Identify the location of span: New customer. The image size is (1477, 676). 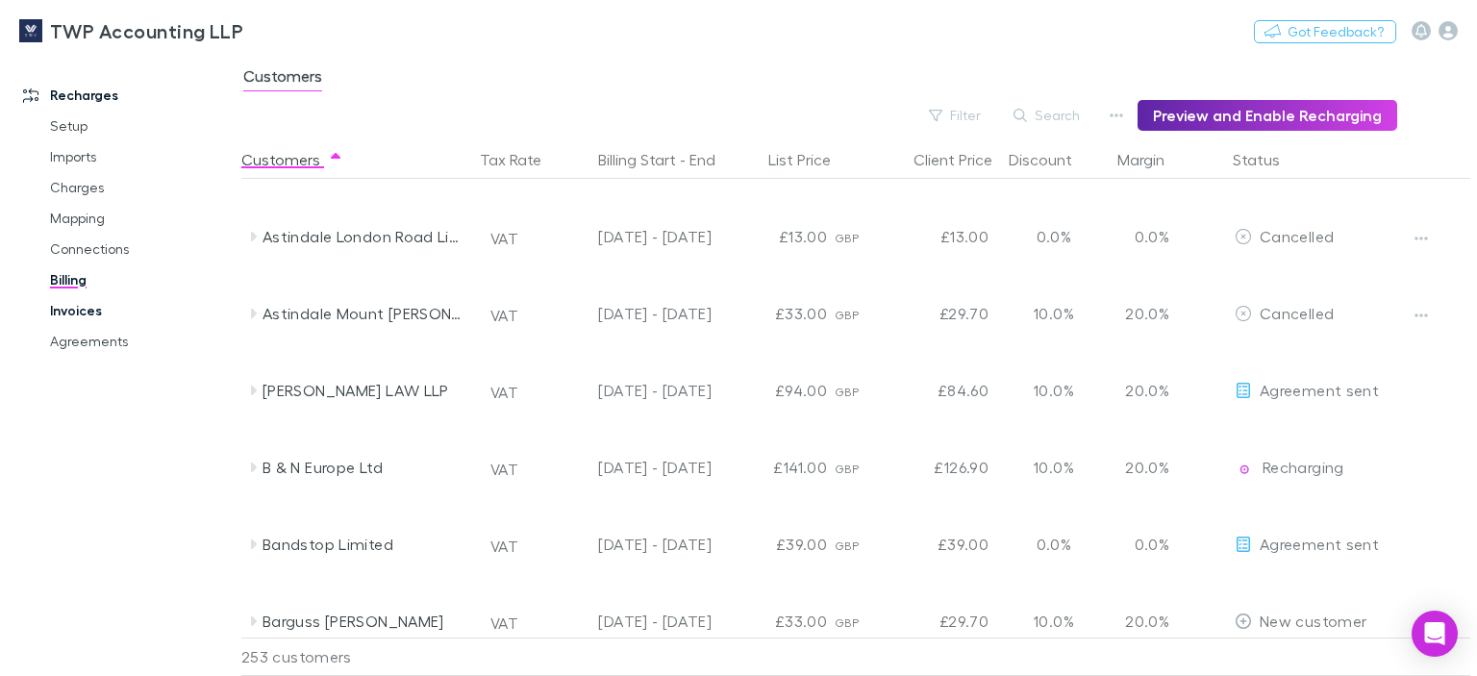
(1312, 620).